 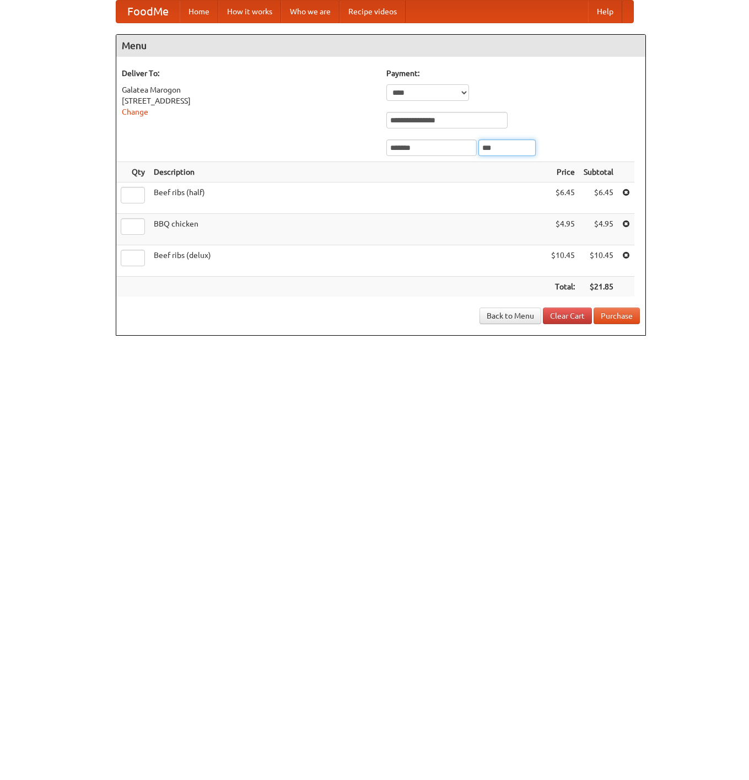 I want to click on th: Total:, so click(x=563, y=287).